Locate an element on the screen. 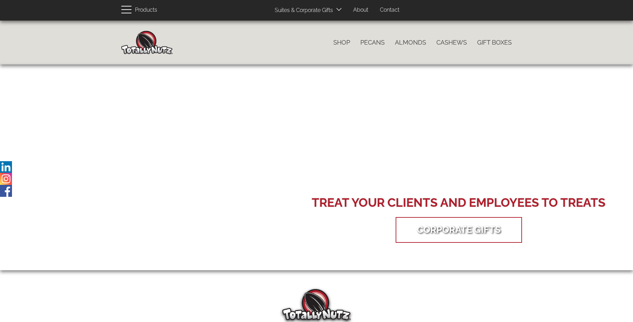  a: Pecans is located at coordinates (372, 42).